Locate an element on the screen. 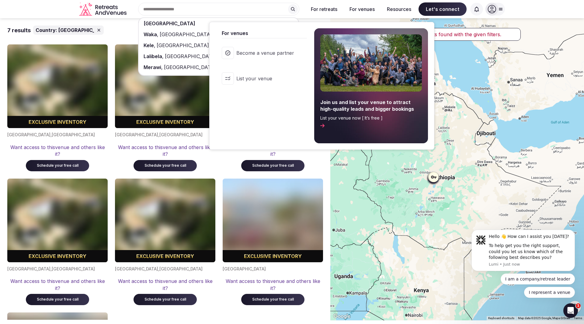 Image resolution: width=584 pixels, height=324 pixels. a: Terms (opens in new tab) is located at coordinates (578, 318).